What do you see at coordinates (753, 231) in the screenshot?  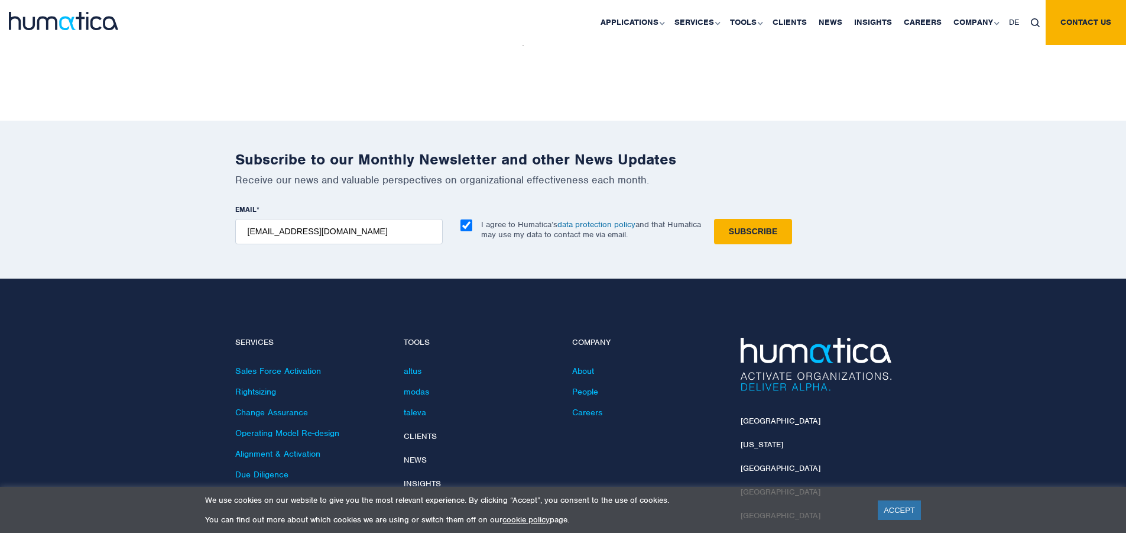 I see `input: Subscribe` at bounding box center [753, 231].